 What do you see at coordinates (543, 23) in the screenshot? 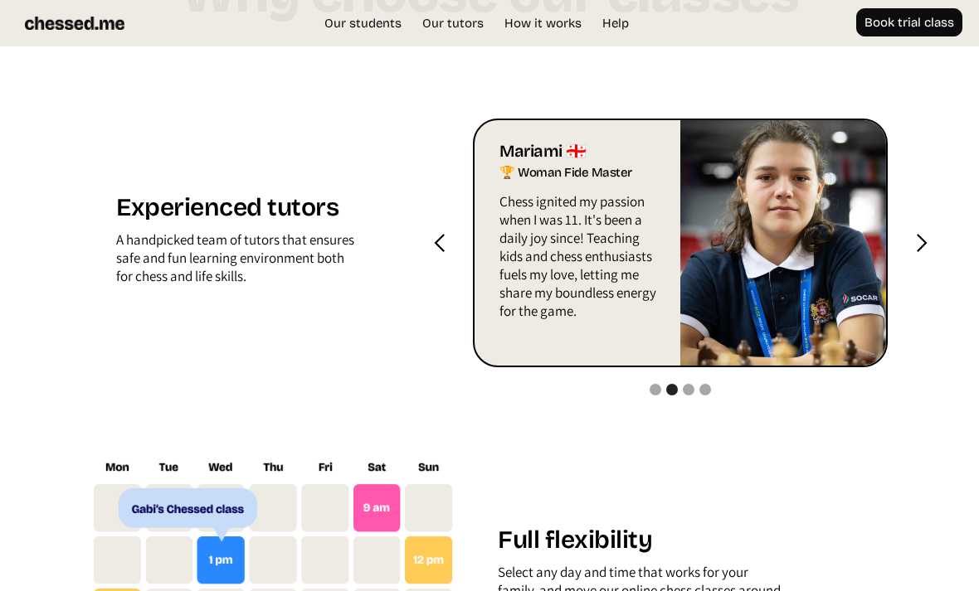
I see `a: How it works` at bounding box center [543, 23].